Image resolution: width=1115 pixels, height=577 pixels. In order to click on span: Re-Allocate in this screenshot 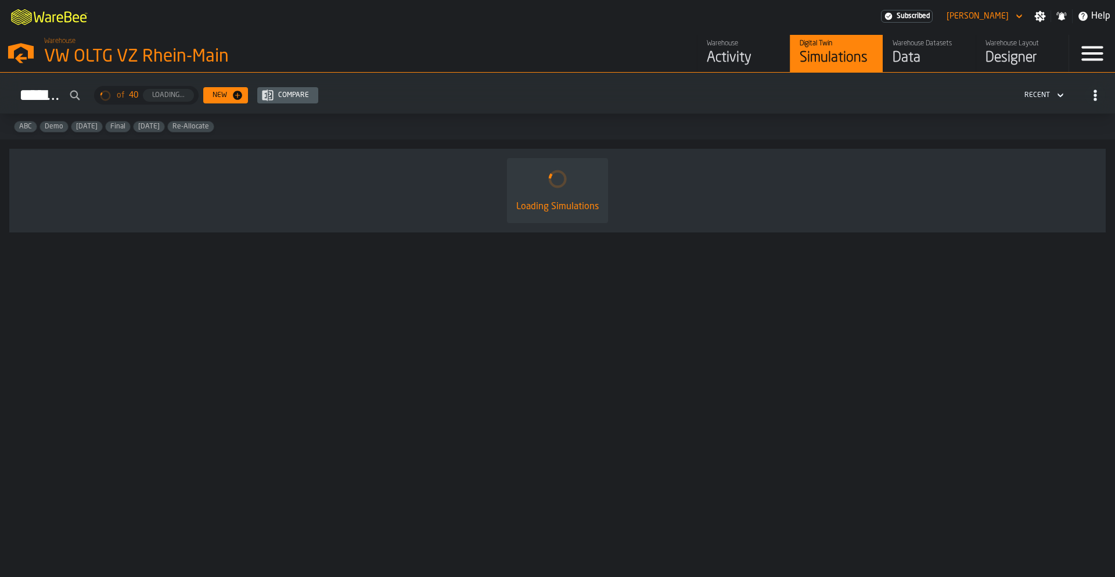, I will do `click(191, 127)`.